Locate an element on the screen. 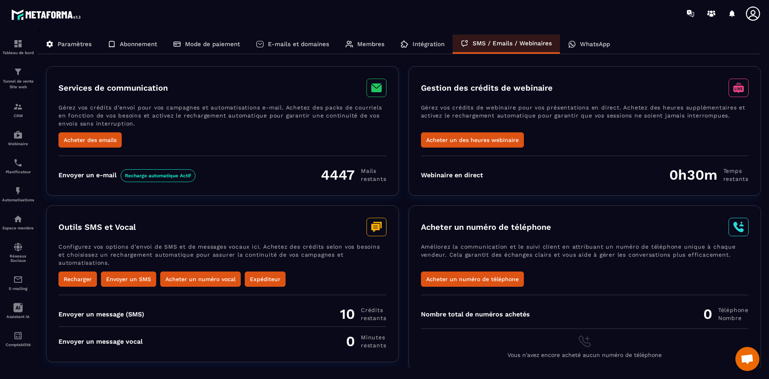  a: formationformationTableau de bord is located at coordinates (18, 47).